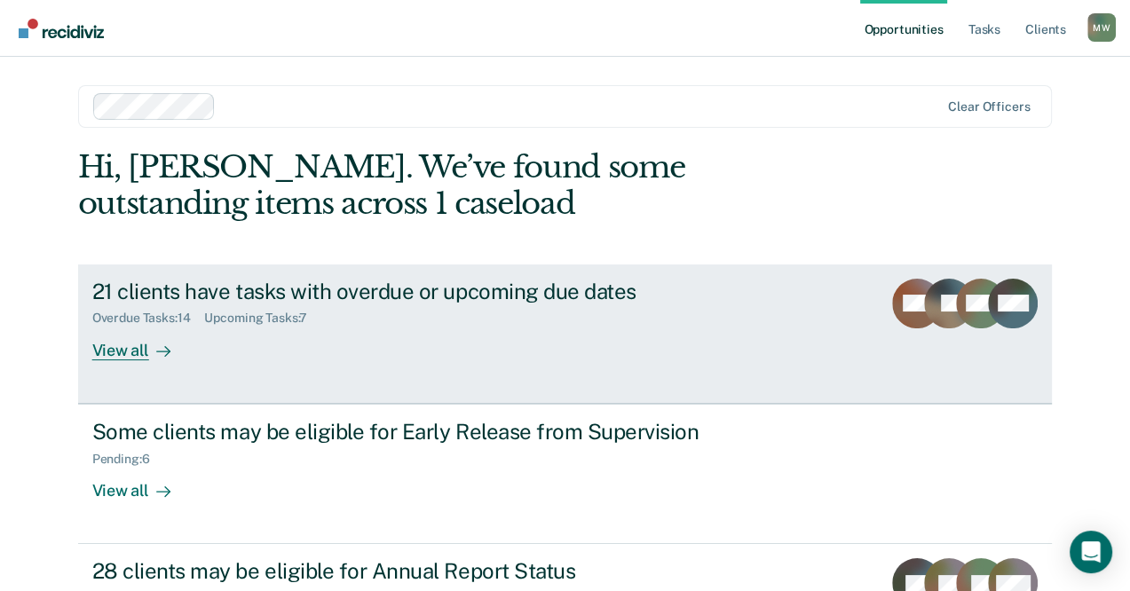  What do you see at coordinates (263, 318) in the screenshot?
I see `div: Upcoming Tasks : 7` at bounding box center [263, 318].